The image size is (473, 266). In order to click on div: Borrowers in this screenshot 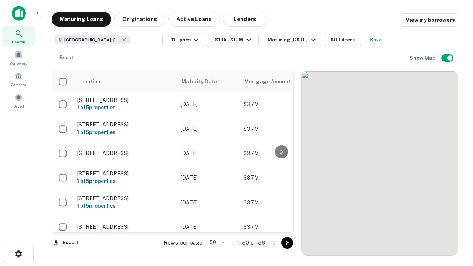, I will do `click(18, 58)`.